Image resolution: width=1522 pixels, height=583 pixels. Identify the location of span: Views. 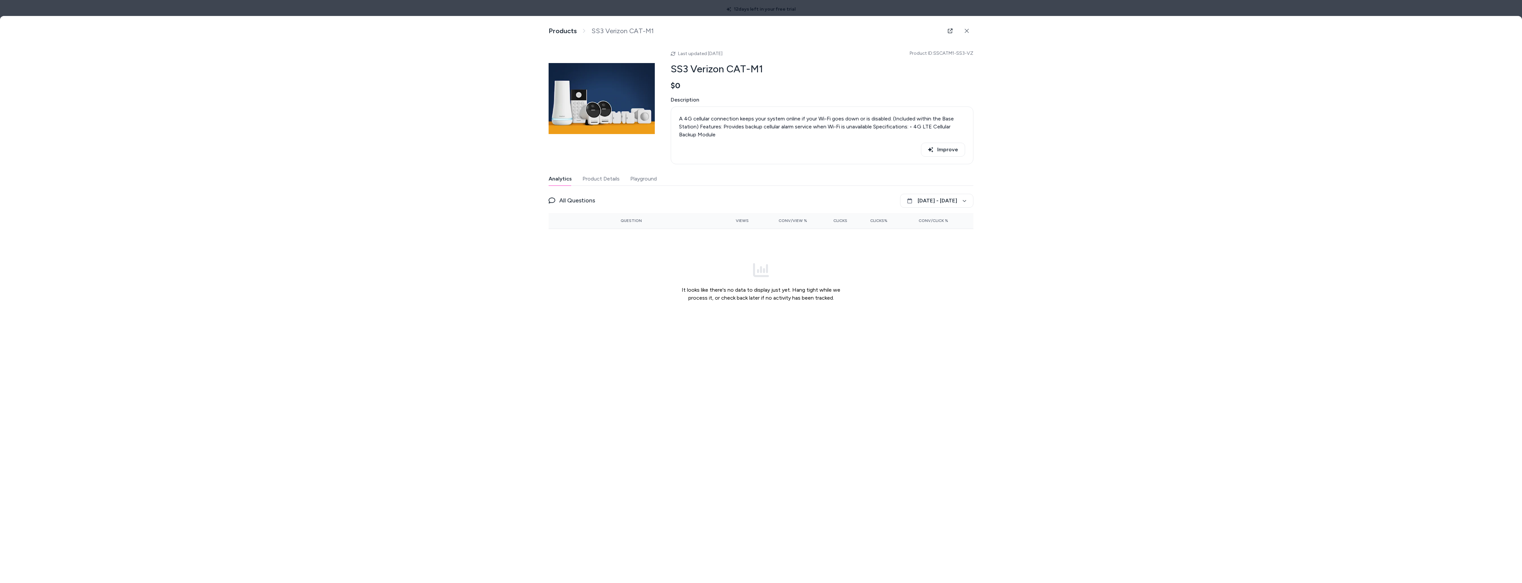
(742, 221).